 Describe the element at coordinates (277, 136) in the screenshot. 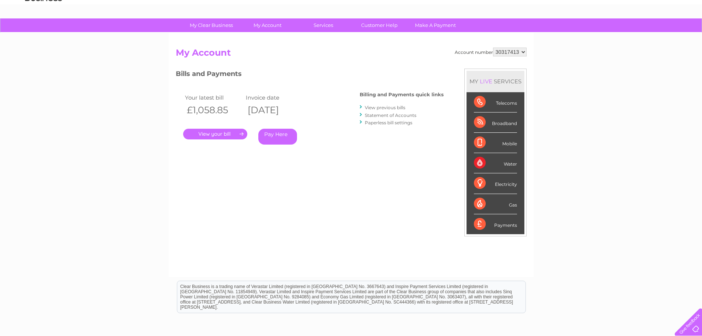

I see `a: Pay Here` at that location.